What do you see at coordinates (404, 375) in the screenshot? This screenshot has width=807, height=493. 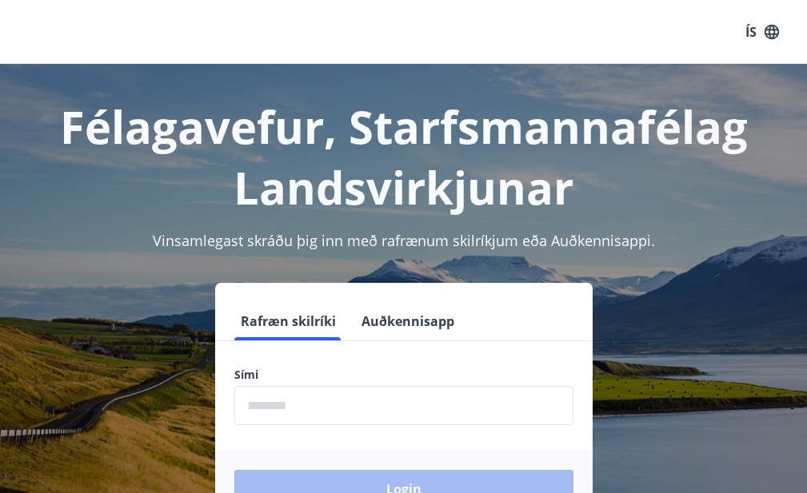 I see `label: Sími` at bounding box center [404, 375].